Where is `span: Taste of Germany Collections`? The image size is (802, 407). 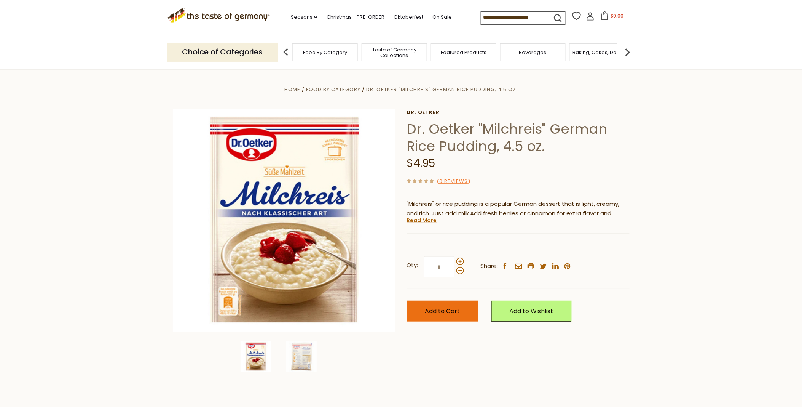
span: Taste of Germany Collections is located at coordinates (394, 53).